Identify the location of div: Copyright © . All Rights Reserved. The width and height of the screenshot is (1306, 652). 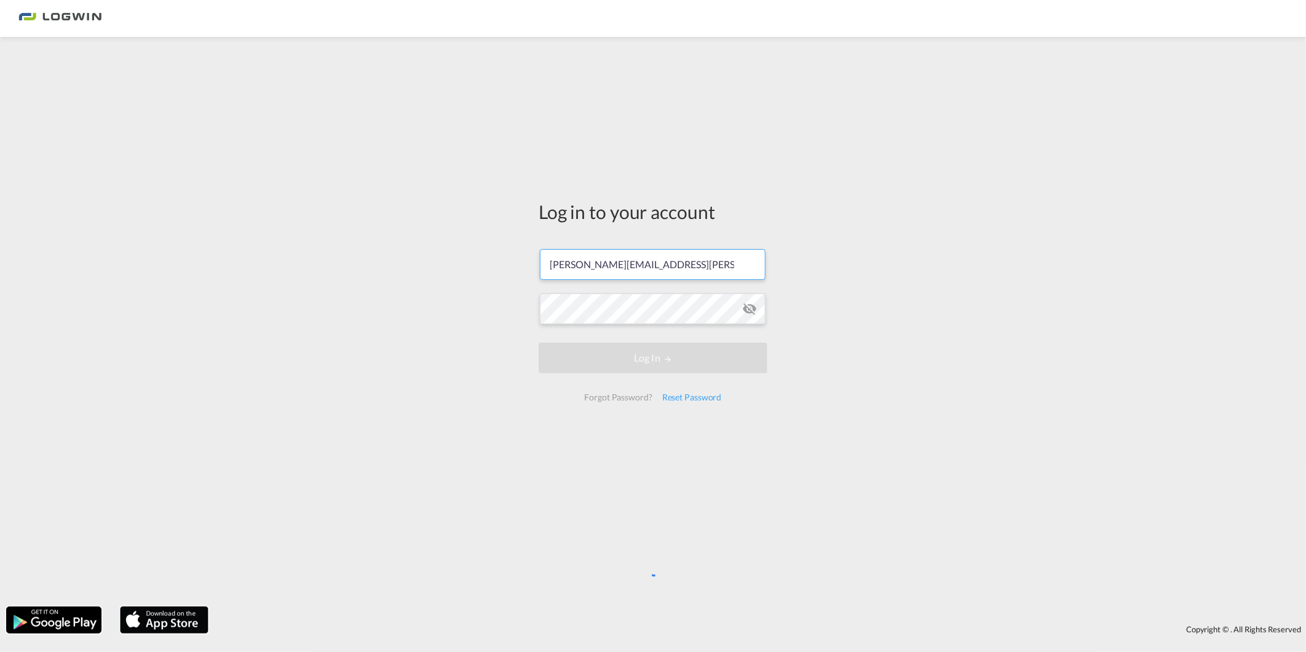
(760, 629).